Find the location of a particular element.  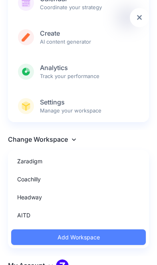

span: Track your performance is located at coordinates (90, 72).